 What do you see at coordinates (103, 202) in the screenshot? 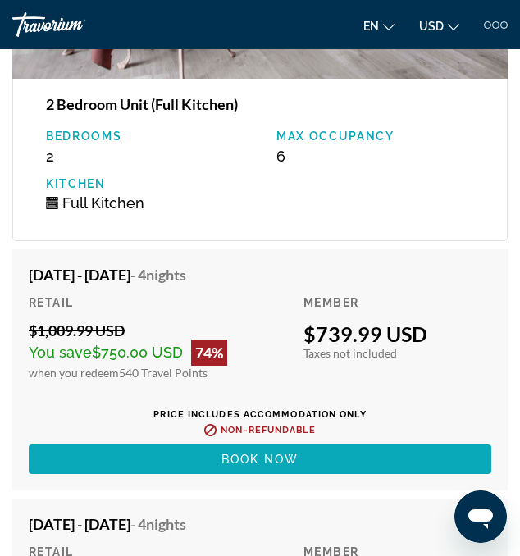
I see `span: Full Kitchen` at bounding box center [103, 202].